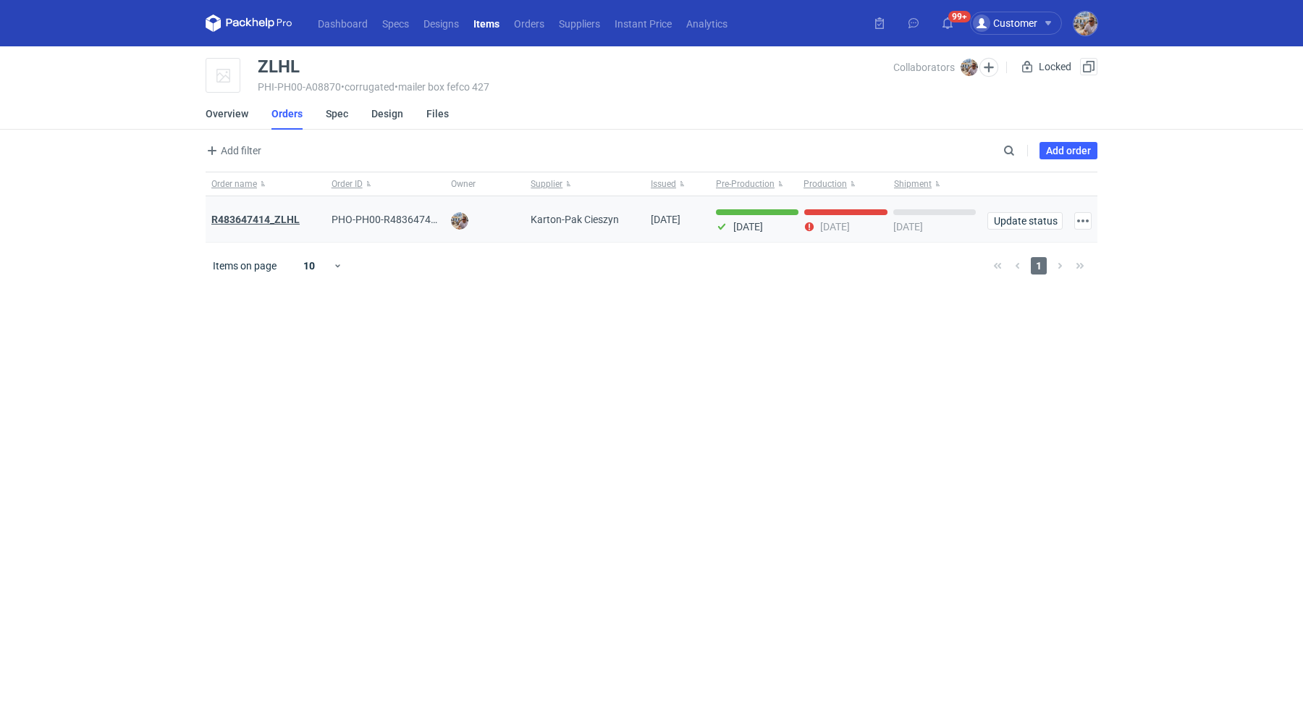 The height and width of the screenshot is (704, 1303). Describe the element at coordinates (948, 23) in the screenshot. I see `button: 99+` at that location.